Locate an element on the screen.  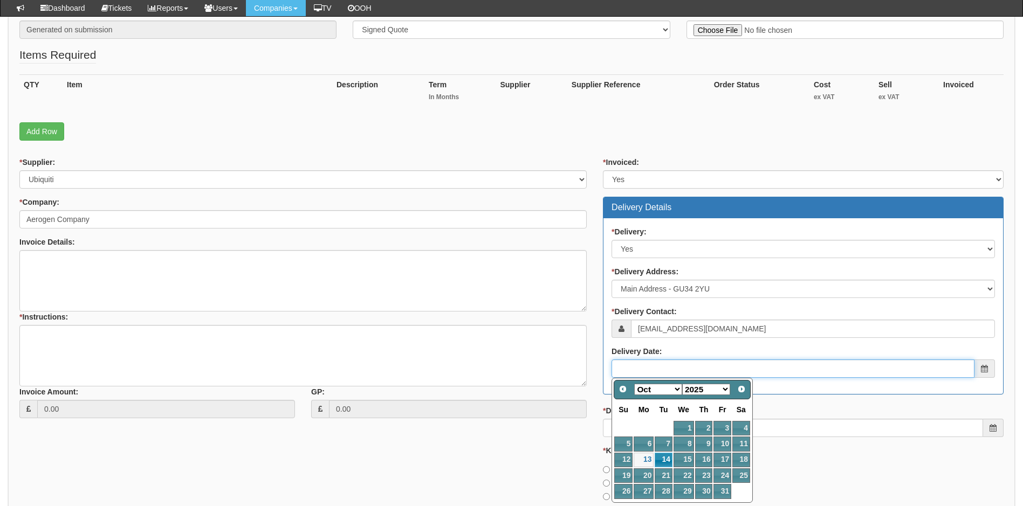
a: 13 is located at coordinates (643, 460).